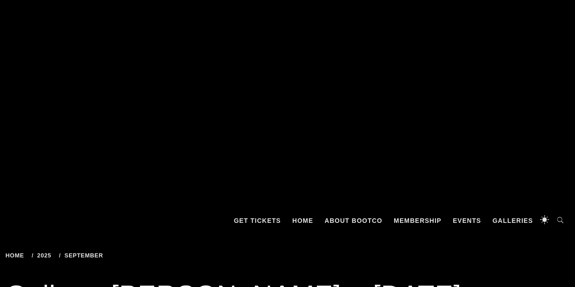 Image resolution: width=575 pixels, height=287 pixels. What do you see at coordinates (467, 221) in the screenshot?
I see `a: Events` at bounding box center [467, 221].